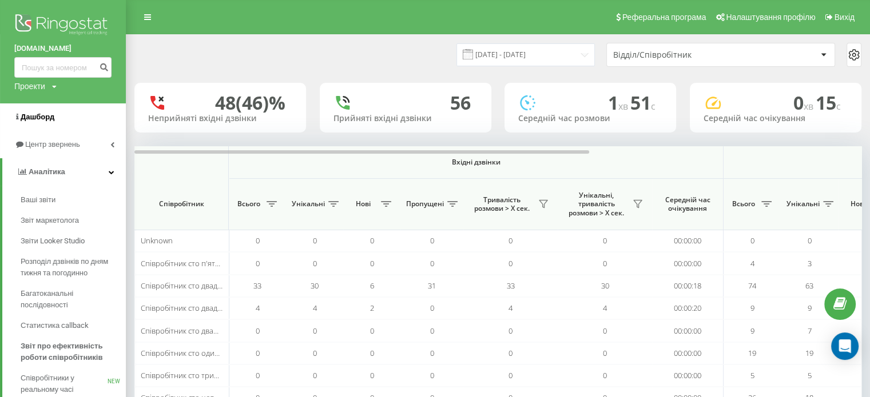 This screenshot has width=870, height=397. I want to click on span: 31, so click(432, 286).